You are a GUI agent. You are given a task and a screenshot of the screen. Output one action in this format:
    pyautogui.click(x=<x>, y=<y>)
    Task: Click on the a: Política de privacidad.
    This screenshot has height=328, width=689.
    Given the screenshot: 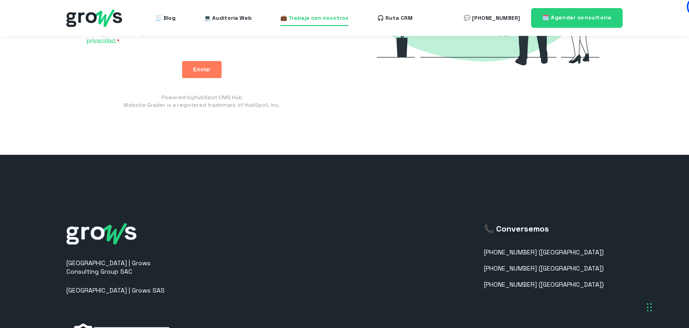 What is the action you would take?
    pyautogui.click(x=189, y=37)
    